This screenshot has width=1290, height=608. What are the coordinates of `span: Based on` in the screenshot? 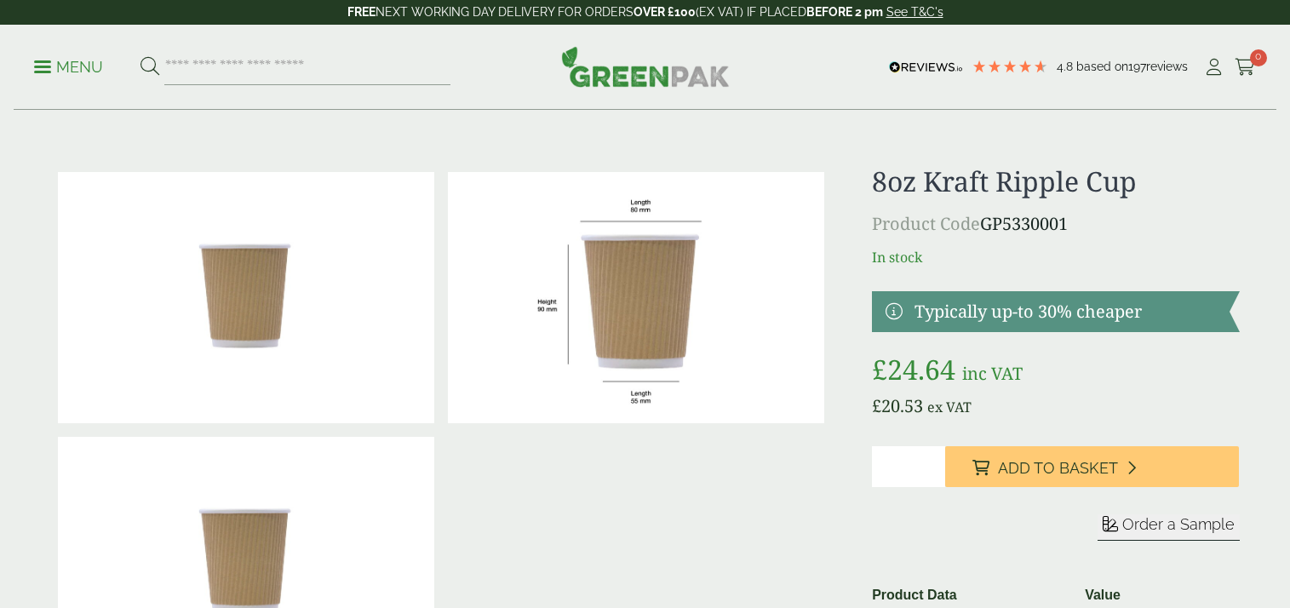 It's located at (1101, 66).